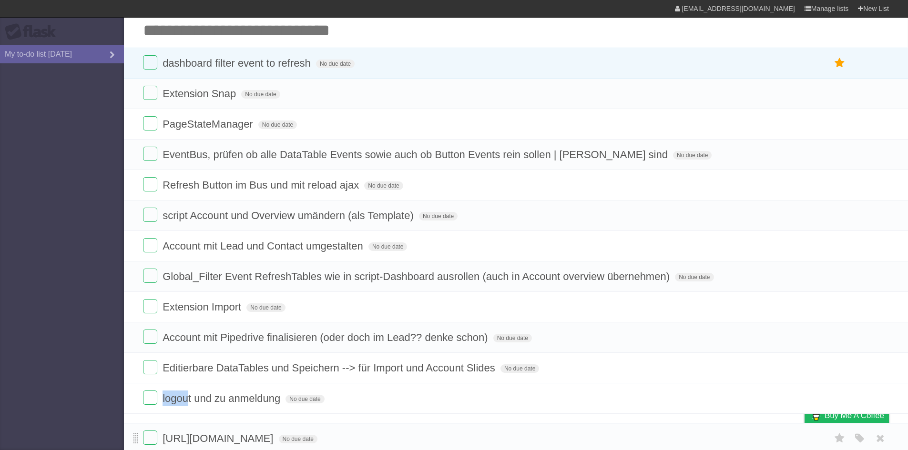 The image size is (908, 450). Describe the element at coordinates (816, 416) in the screenshot. I see `img: Buy me a coffee` at that location.